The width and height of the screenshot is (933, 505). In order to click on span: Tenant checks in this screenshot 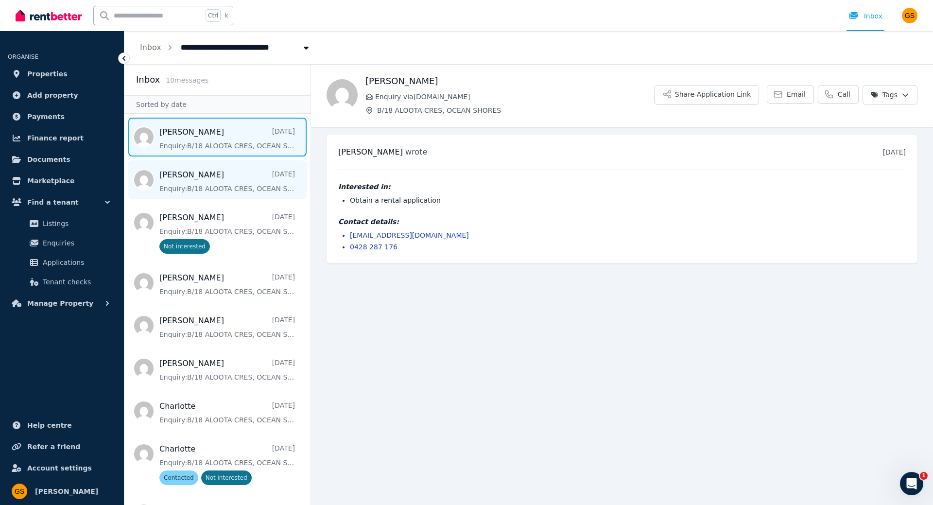, I will do `click(75, 282)`.